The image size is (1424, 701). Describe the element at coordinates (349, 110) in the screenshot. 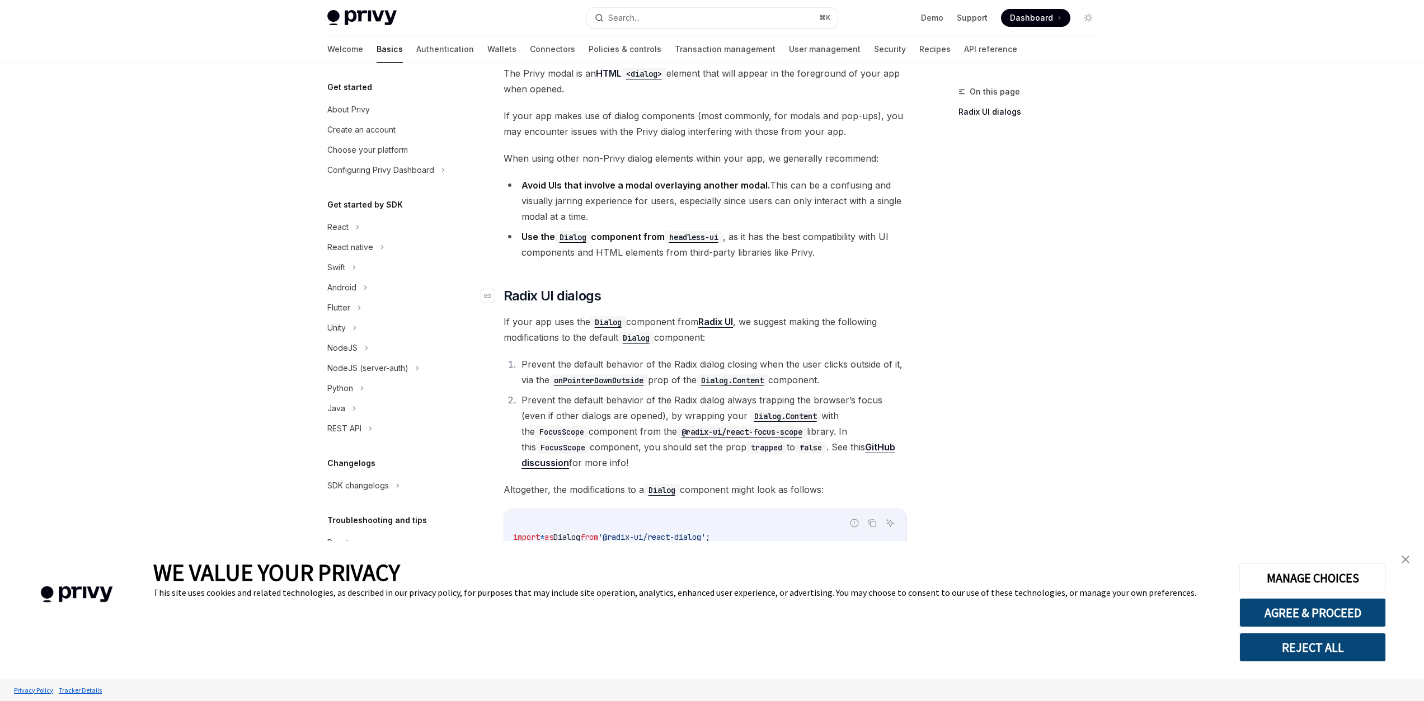

I see `div: About Privy` at that location.